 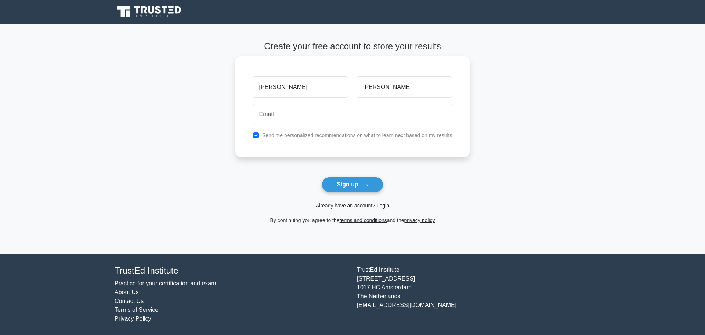 What do you see at coordinates (300, 87) in the screenshot?
I see `input: First name` at bounding box center [300, 87].